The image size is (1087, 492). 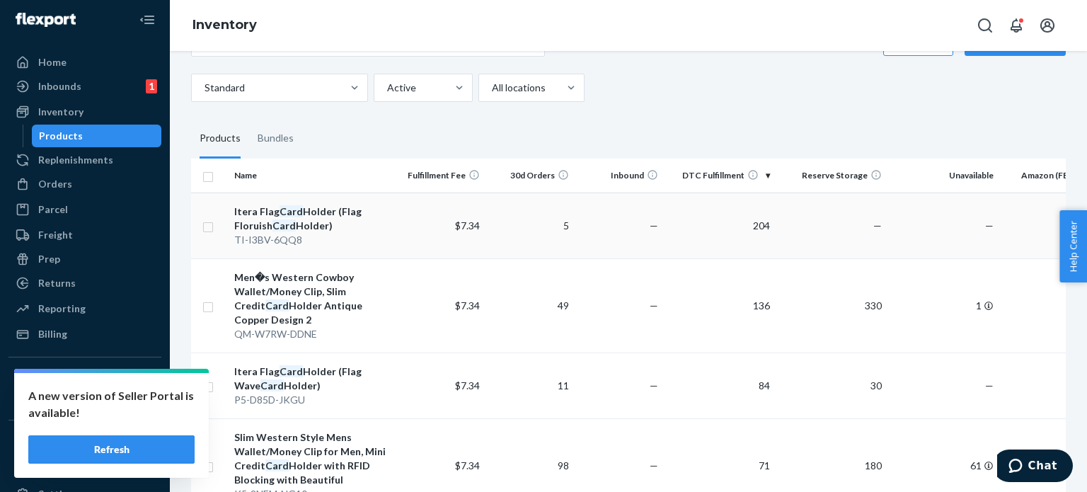 I want to click on td: 84, so click(x=720, y=385).